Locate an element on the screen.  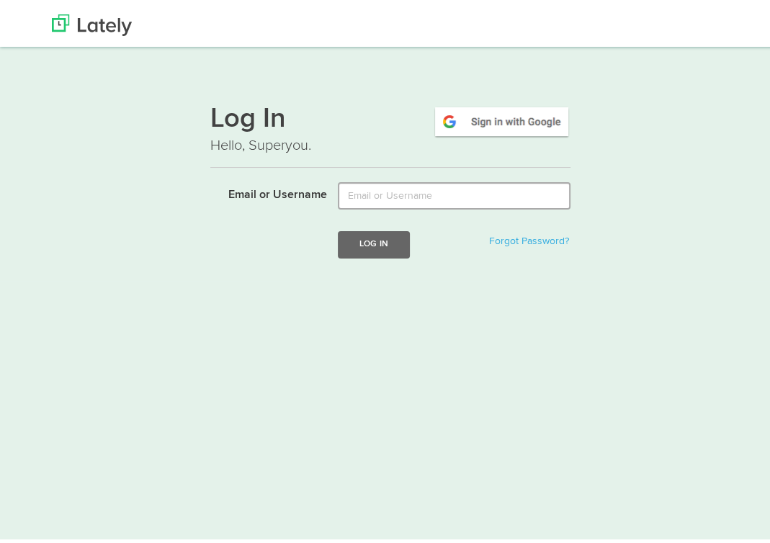
label: Email or Username is located at coordinates (263, 189).